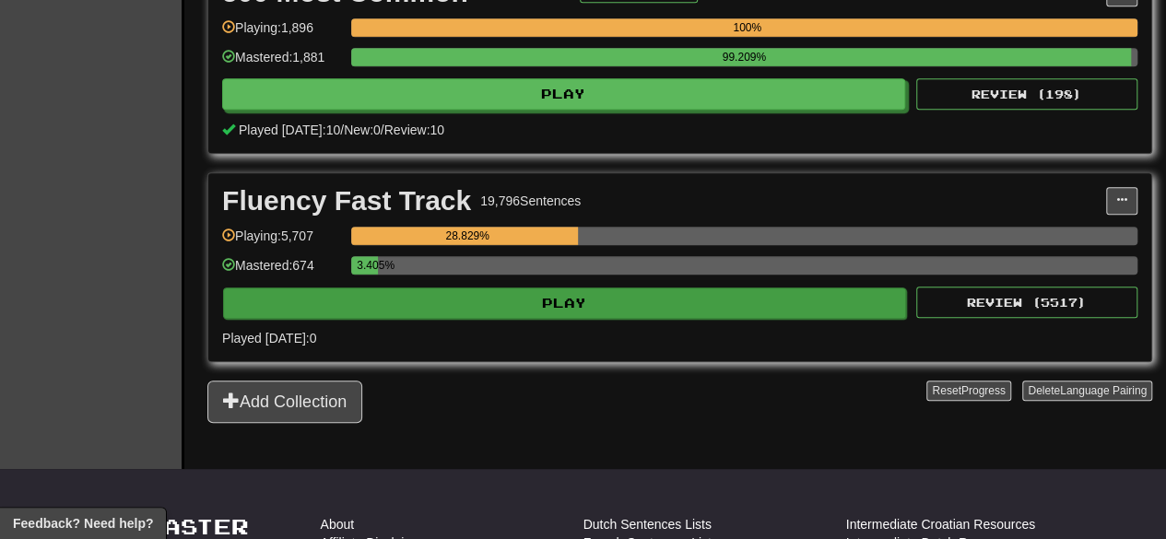  What do you see at coordinates (282, 33) in the screenshot?
I see `div: Playing: 1,896` at bounding box center [282, 33].